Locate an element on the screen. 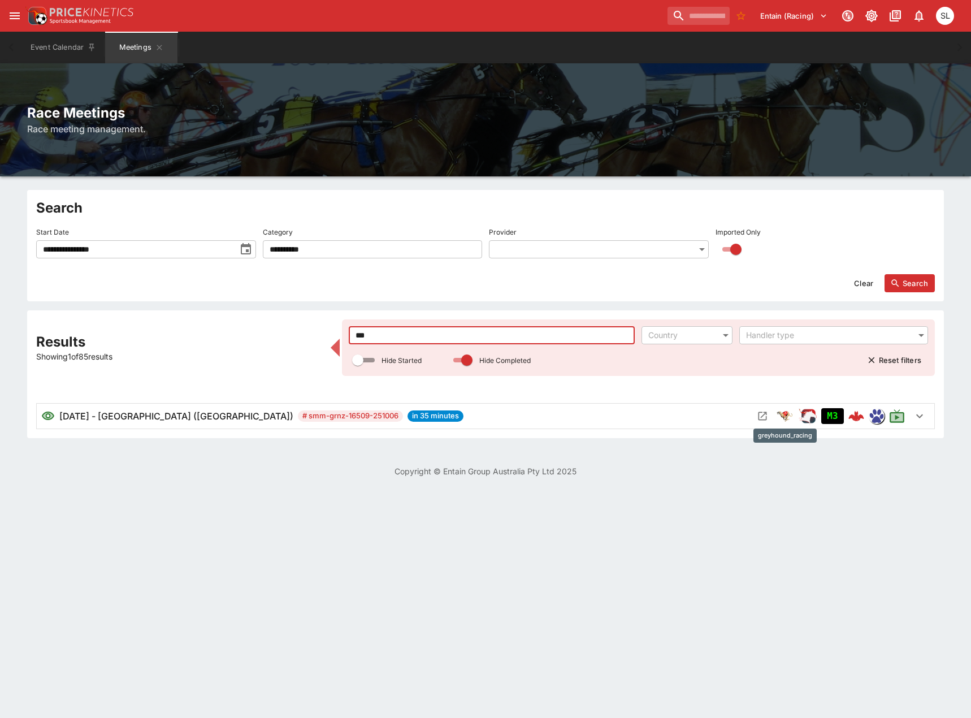 This screenshot has width=971, height=718. input: search is located at coordinates (699, 16).